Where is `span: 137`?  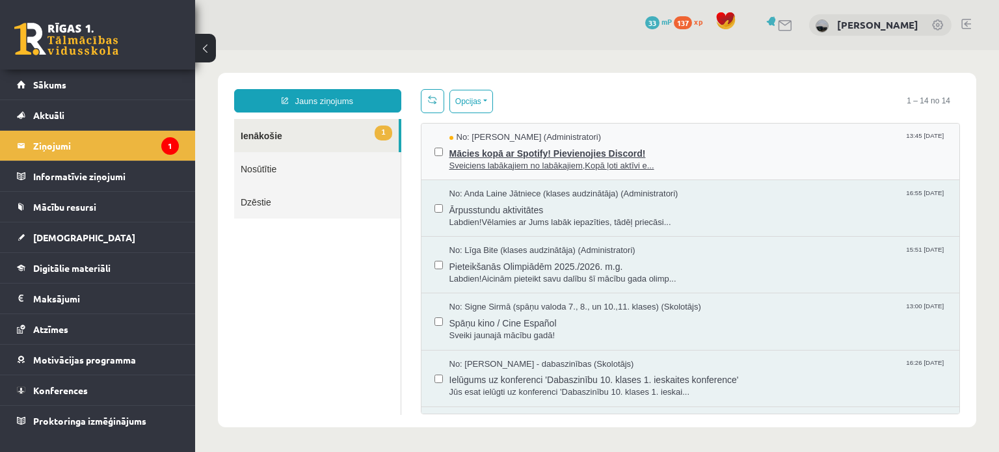 span: 137 is located at coordinates (683, 23).